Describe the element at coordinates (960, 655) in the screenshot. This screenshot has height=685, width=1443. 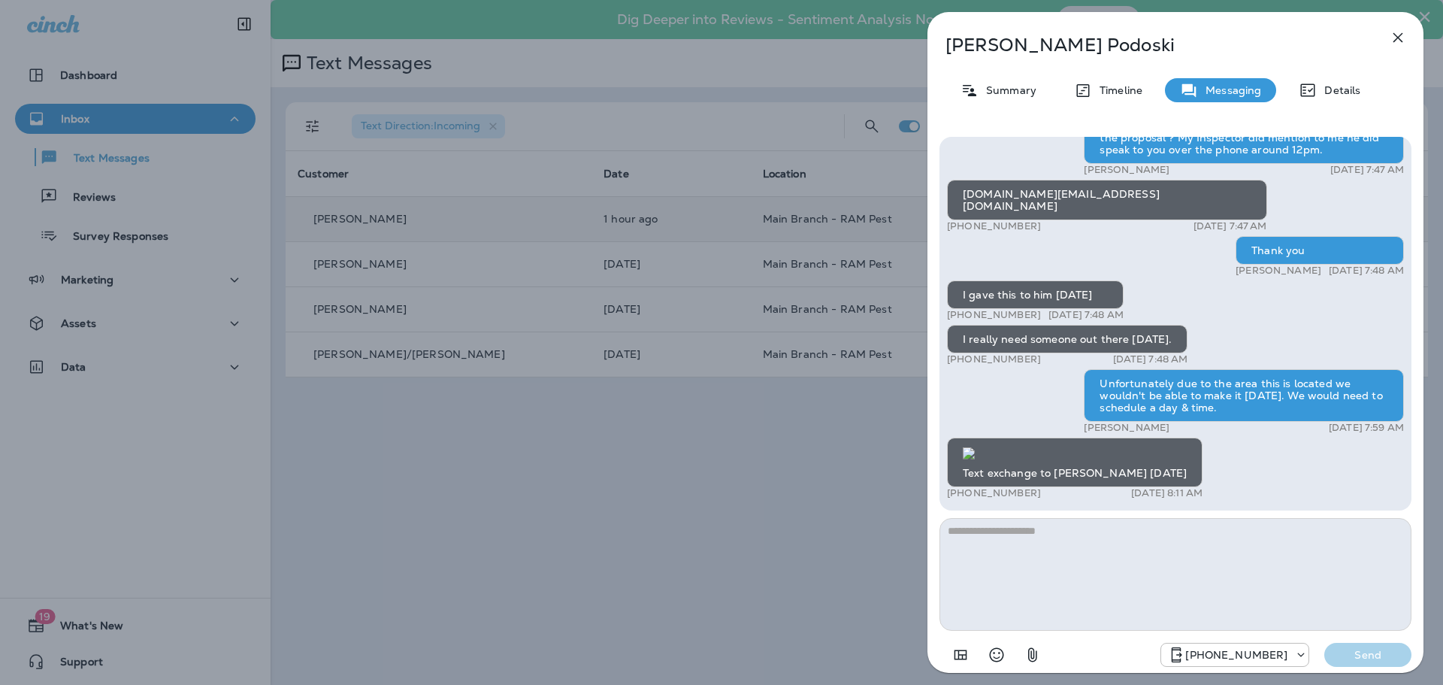
I see `button: Add in a premade template` at that location.